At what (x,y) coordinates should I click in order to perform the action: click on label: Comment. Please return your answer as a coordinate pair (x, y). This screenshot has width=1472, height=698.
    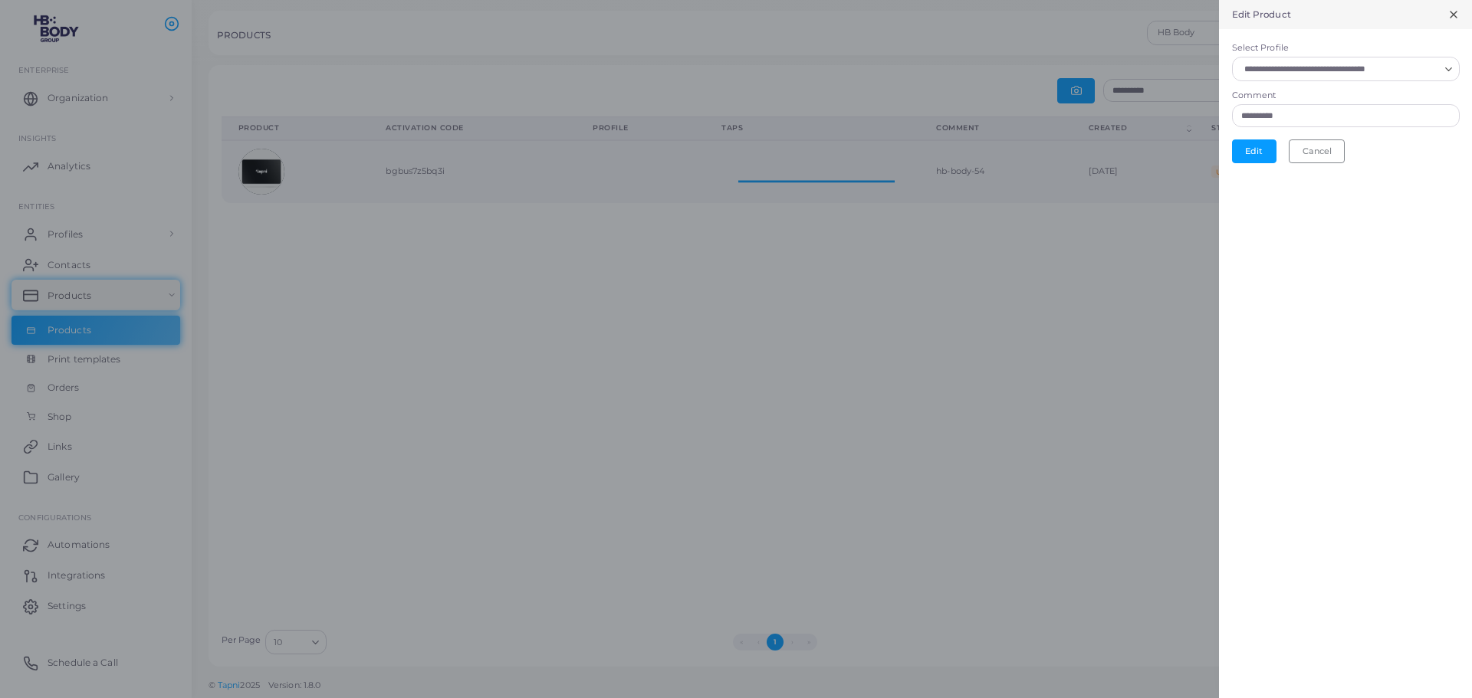
    Looking at the image, I should click on (1254, 96).